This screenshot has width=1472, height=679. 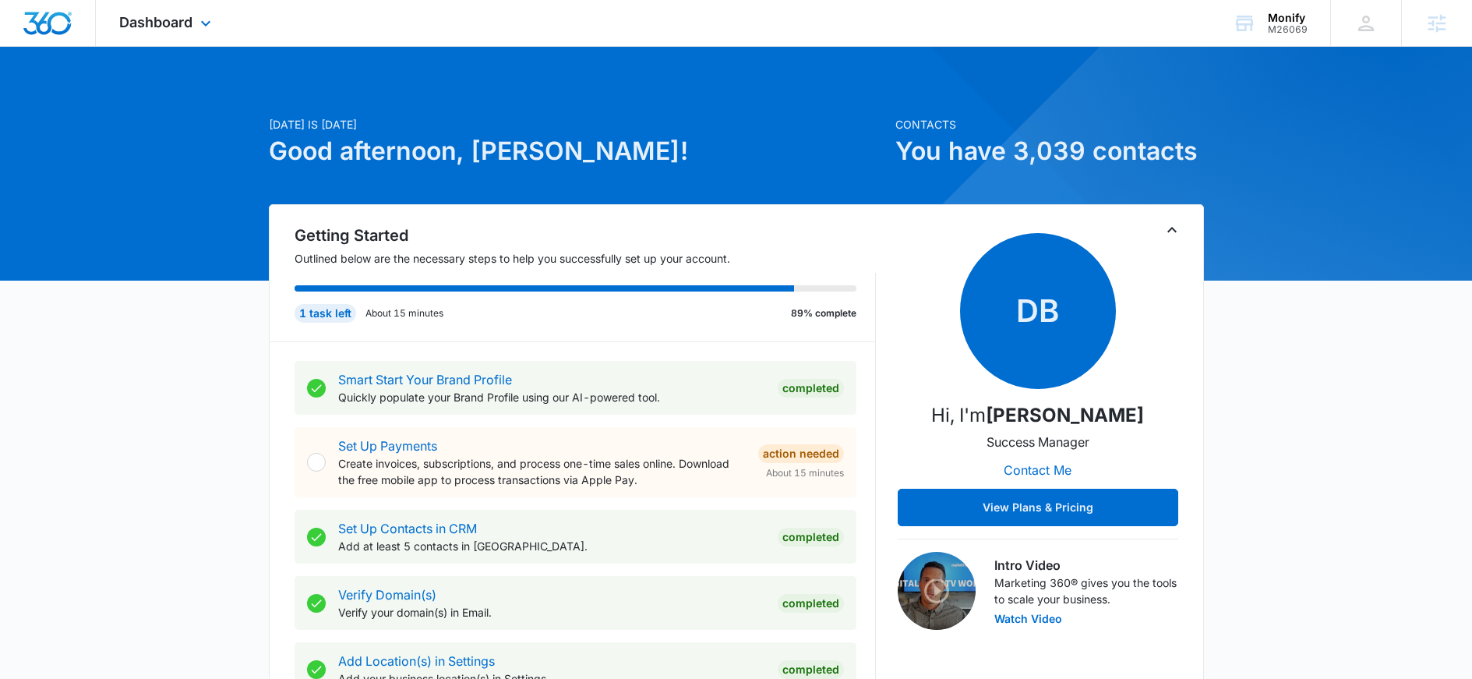 I want to click on button: Contact Me, so click(x=1037, y=470).